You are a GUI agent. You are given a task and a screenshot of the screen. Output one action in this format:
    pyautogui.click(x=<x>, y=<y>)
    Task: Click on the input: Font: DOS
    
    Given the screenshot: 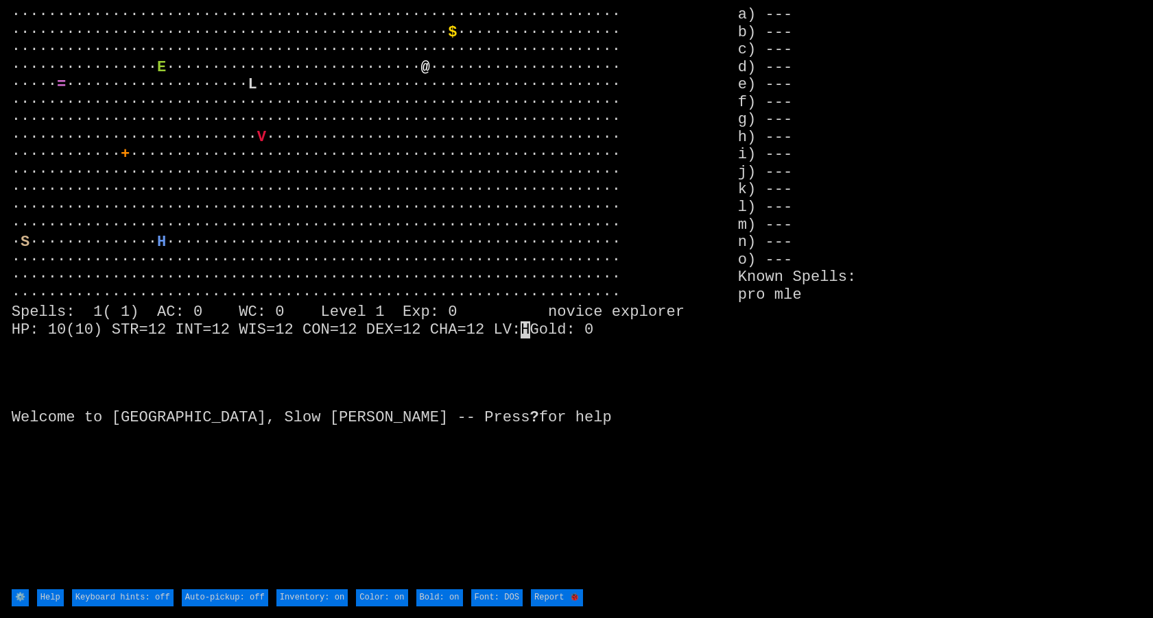 What is the action you would take?
    pyautogui.click(x=496, y=599)
    